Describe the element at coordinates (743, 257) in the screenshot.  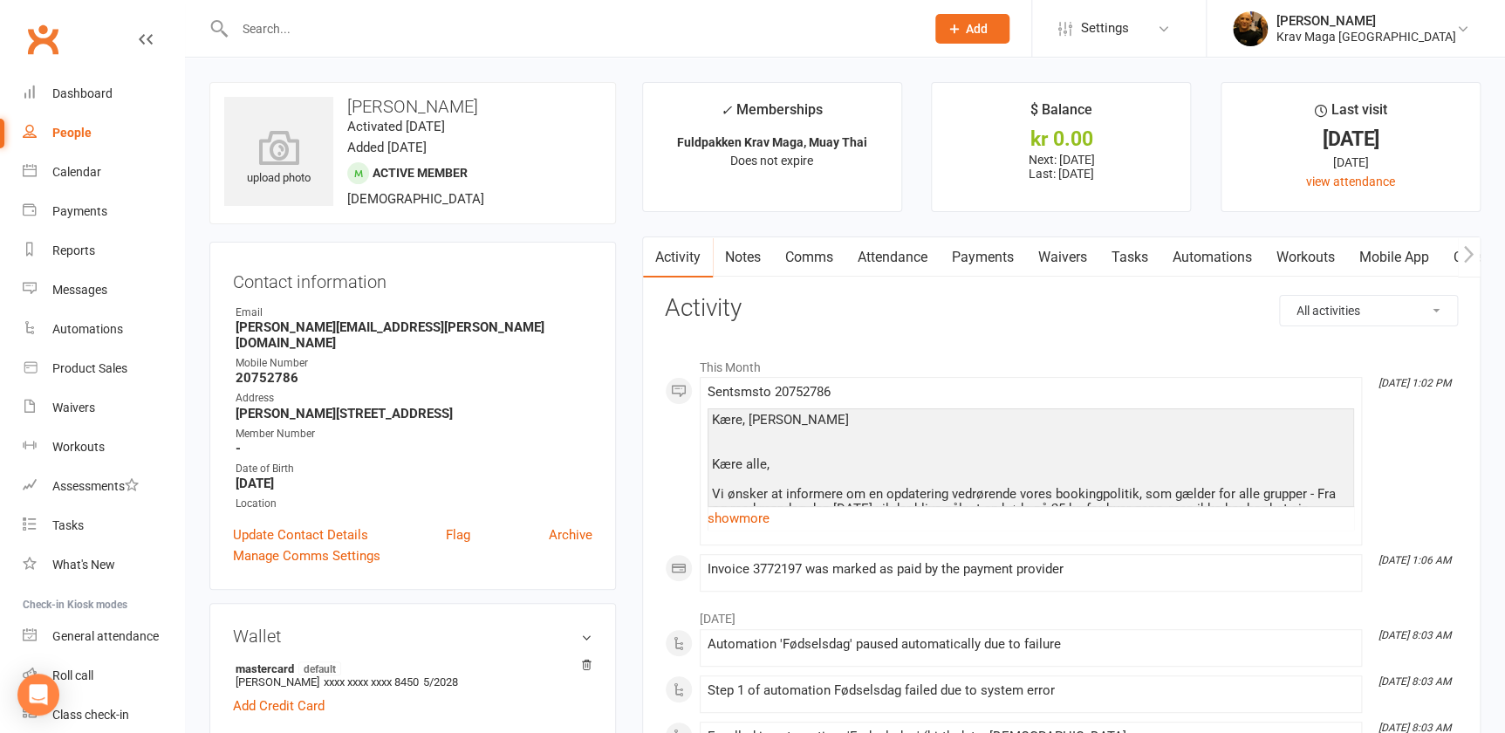
I see `a: Notes` at that location.